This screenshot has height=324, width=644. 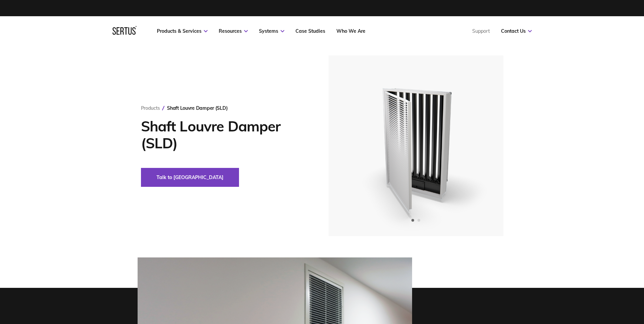 What do you see at coordinates (481, 31) in the screenshot?
I see `a: Support` at bounding box center [481, 31].